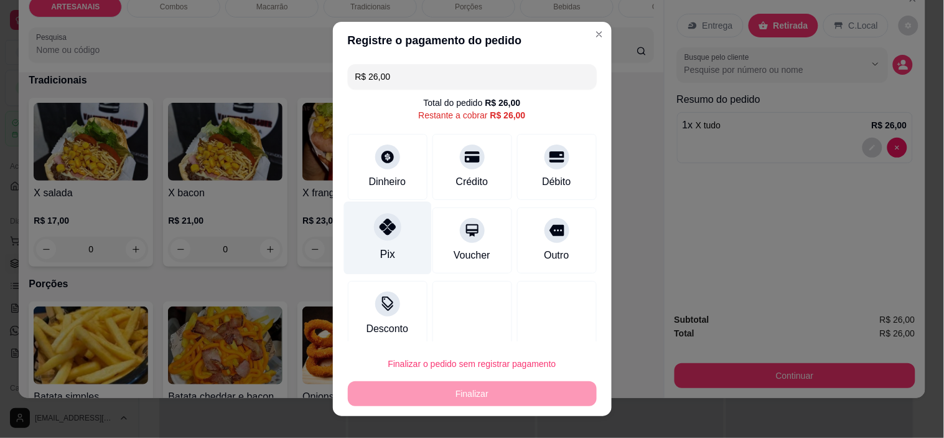 The width and height of the screenshot is (944, 438). What do you see at coordinates (472, 115) in the screenshot?
I see `div: Restante a cobrar` at bounding box center [472, 115].